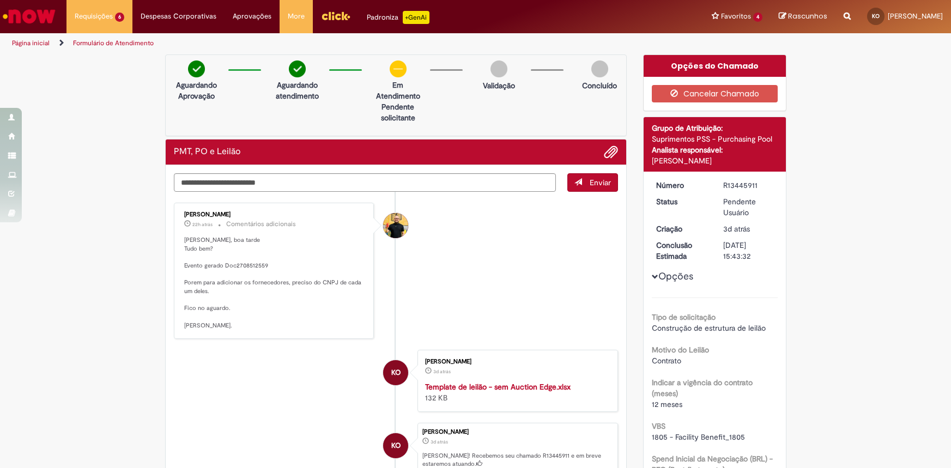  I want to click on textarea: Digite sua mensagem aqui..., so click(365, 183).